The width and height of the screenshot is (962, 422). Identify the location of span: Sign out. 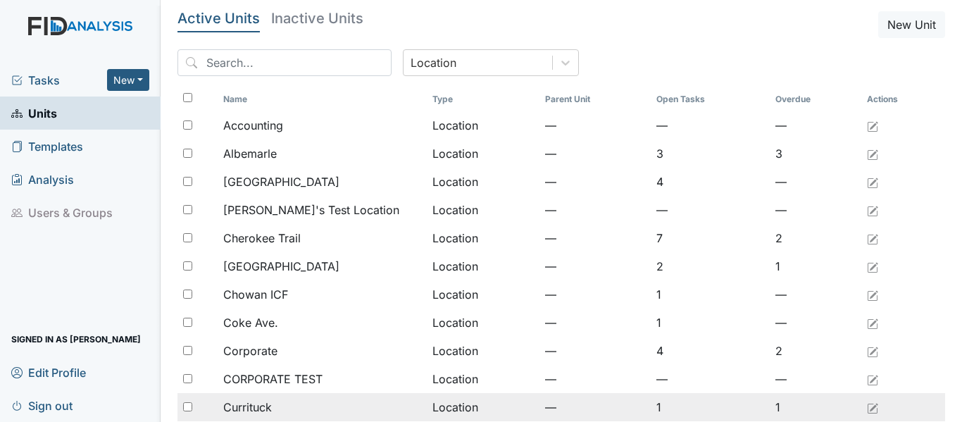
(42, 405).